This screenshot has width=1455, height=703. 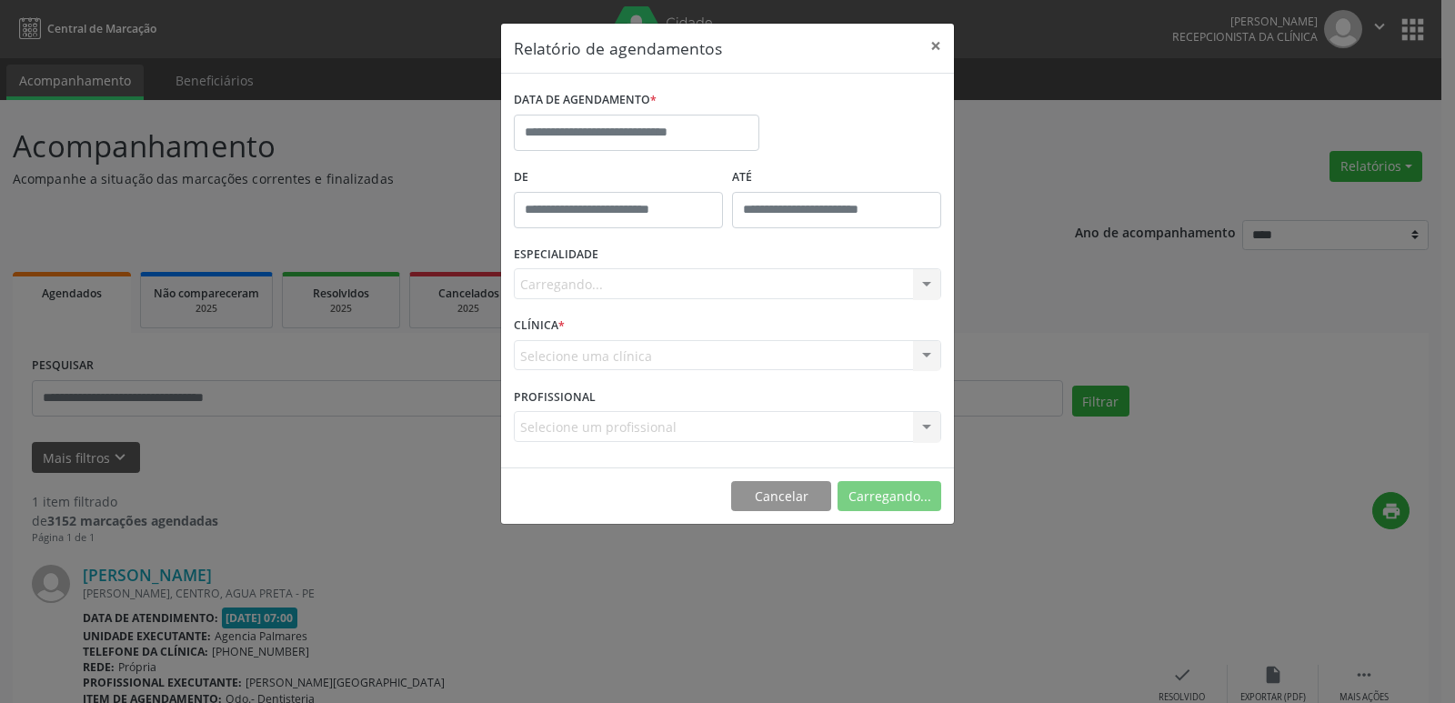 I want to click on label: De, so click(x=618, y=177).